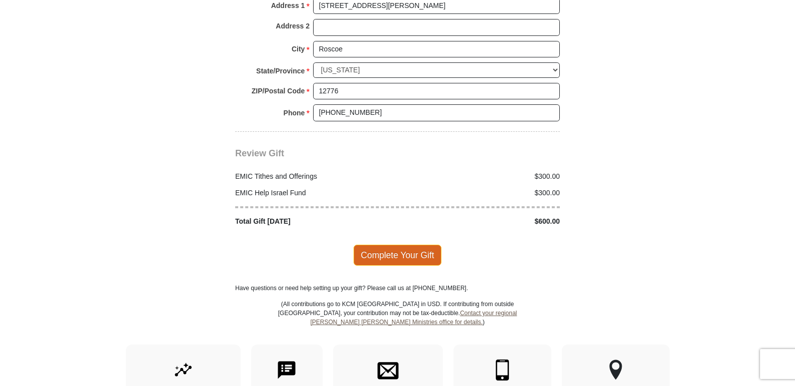 This screenshot has width=795, height=386. Describe the element at coordinates (502, 370) in the screenshot. I see `img: mobile.svg` at that location.